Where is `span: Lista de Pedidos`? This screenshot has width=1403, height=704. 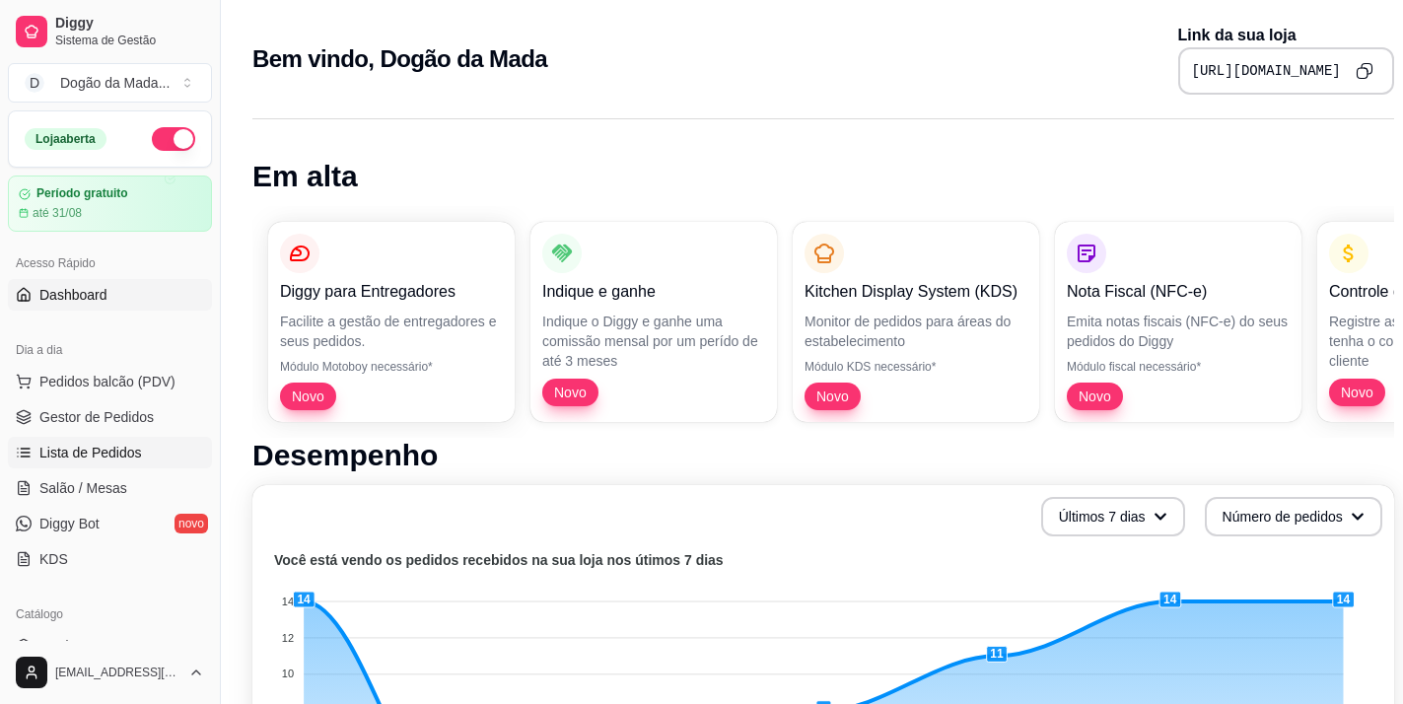 span: Lista de Pedidos is located at coordinates (91, 452).